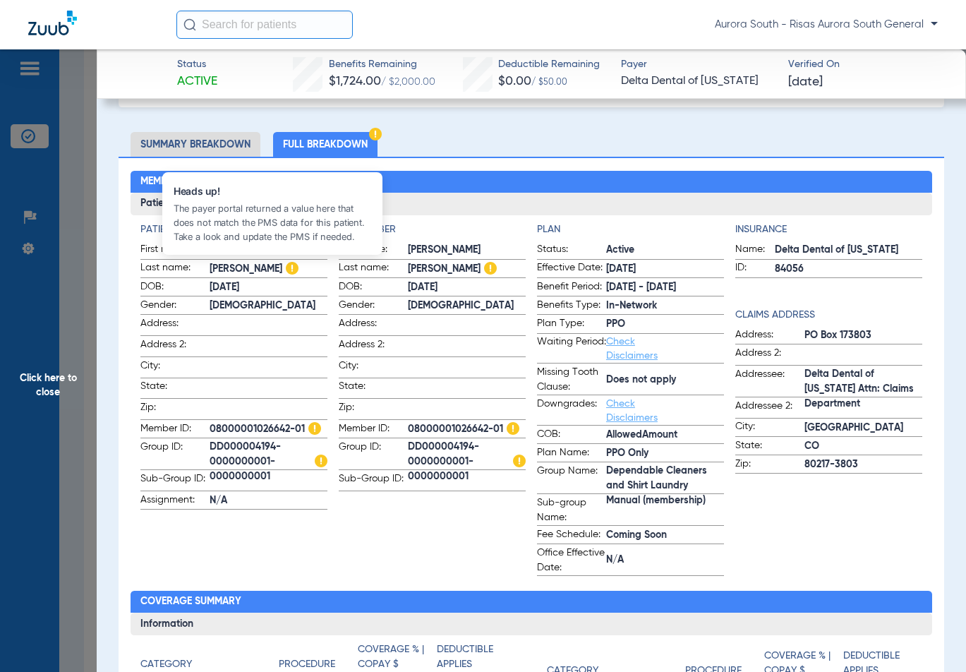 This screenshot has width=966, height=672. What do you see at coordinates (930, 638) in the screenshot?
I see `div: Chat Widget` at bounding box center [930, 638].